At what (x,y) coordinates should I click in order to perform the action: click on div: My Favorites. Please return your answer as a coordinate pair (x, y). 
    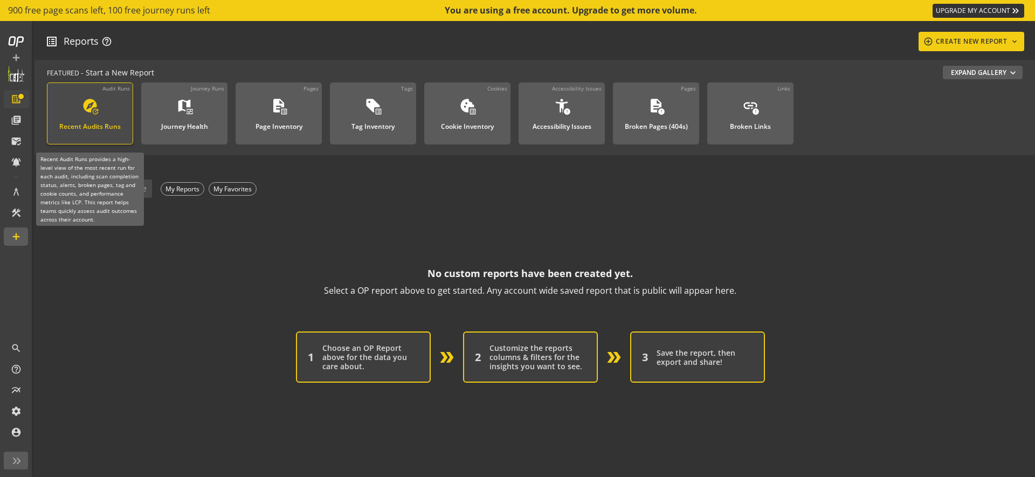
    Looking at the image, I should click on (232, 189).